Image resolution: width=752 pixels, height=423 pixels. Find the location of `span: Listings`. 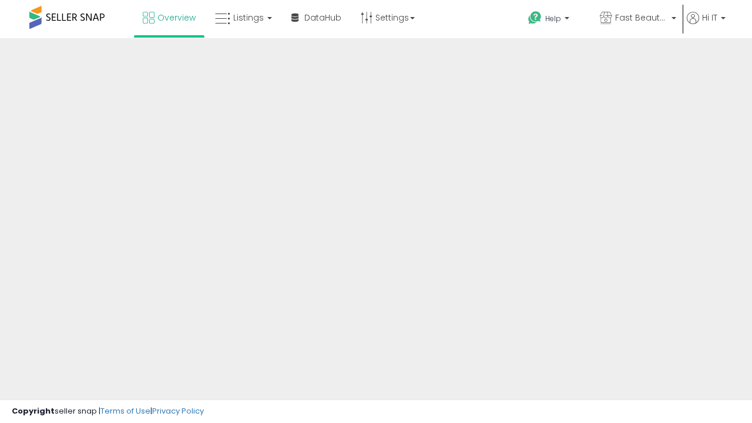

span: Listings is located at coordinates (249, 18).